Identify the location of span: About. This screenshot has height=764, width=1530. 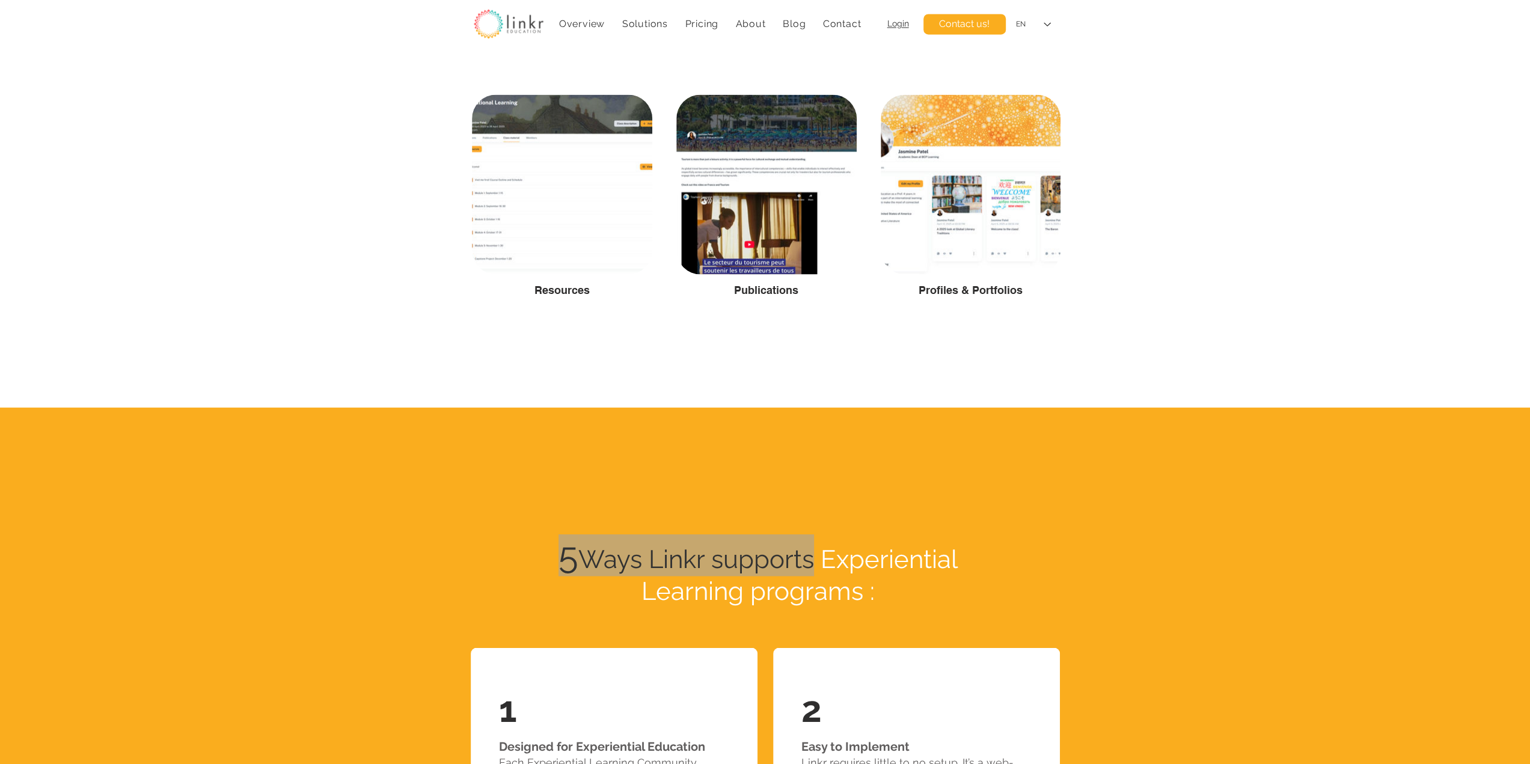
(750, 23).